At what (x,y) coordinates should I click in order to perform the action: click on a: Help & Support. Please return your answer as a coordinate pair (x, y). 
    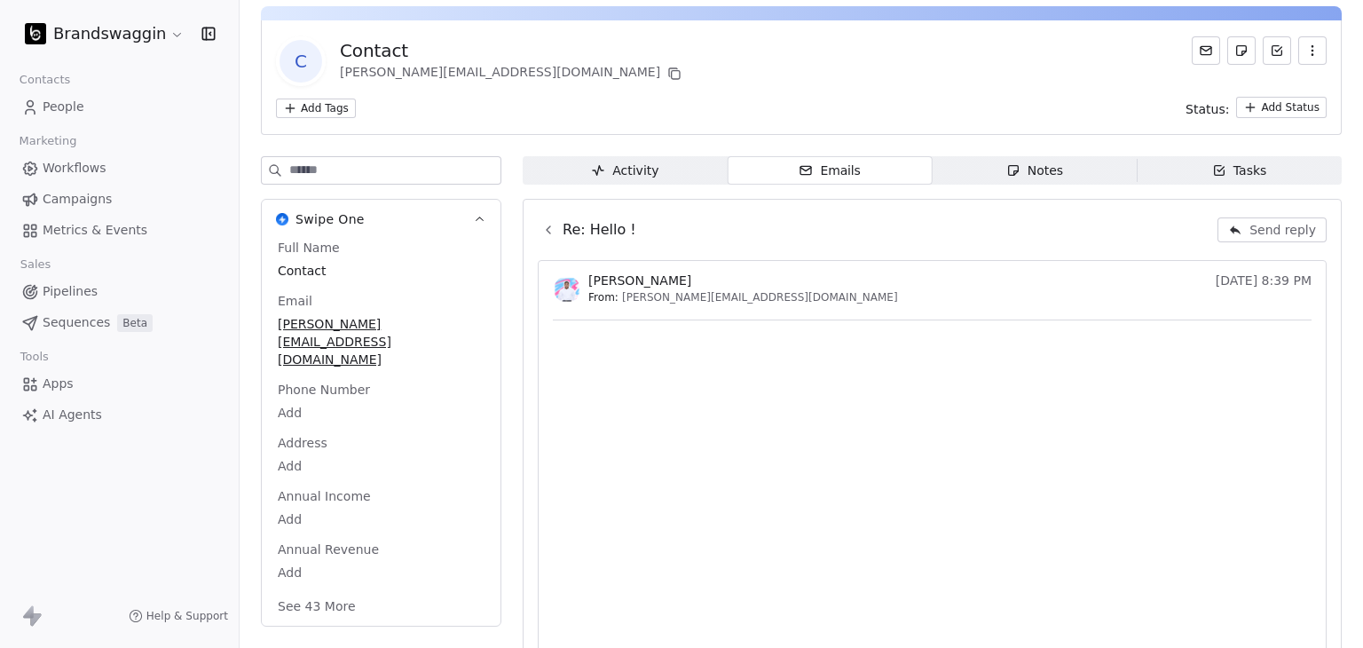
    Looking at the image, I should click on (178, 616).